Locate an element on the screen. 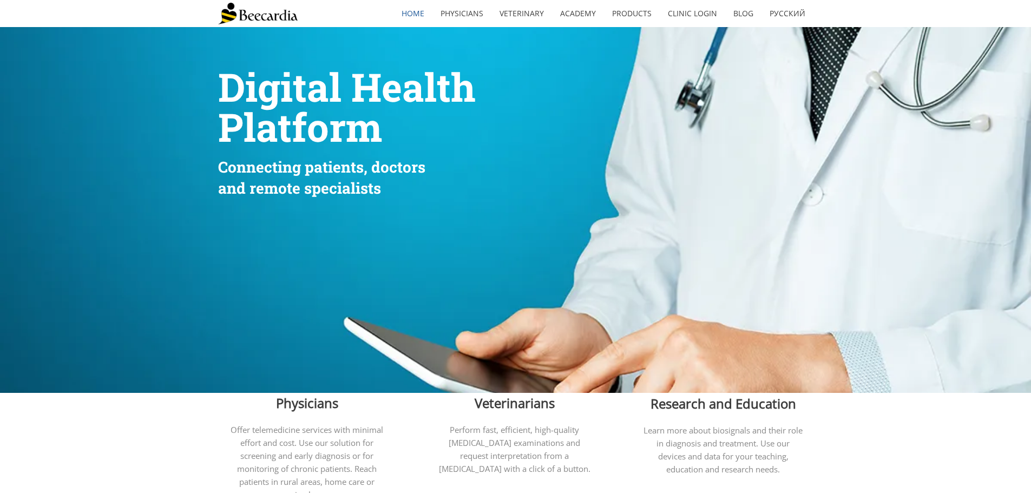 The image size is (1031, 493). span: Research and Education is located at coordinates (723, 403).